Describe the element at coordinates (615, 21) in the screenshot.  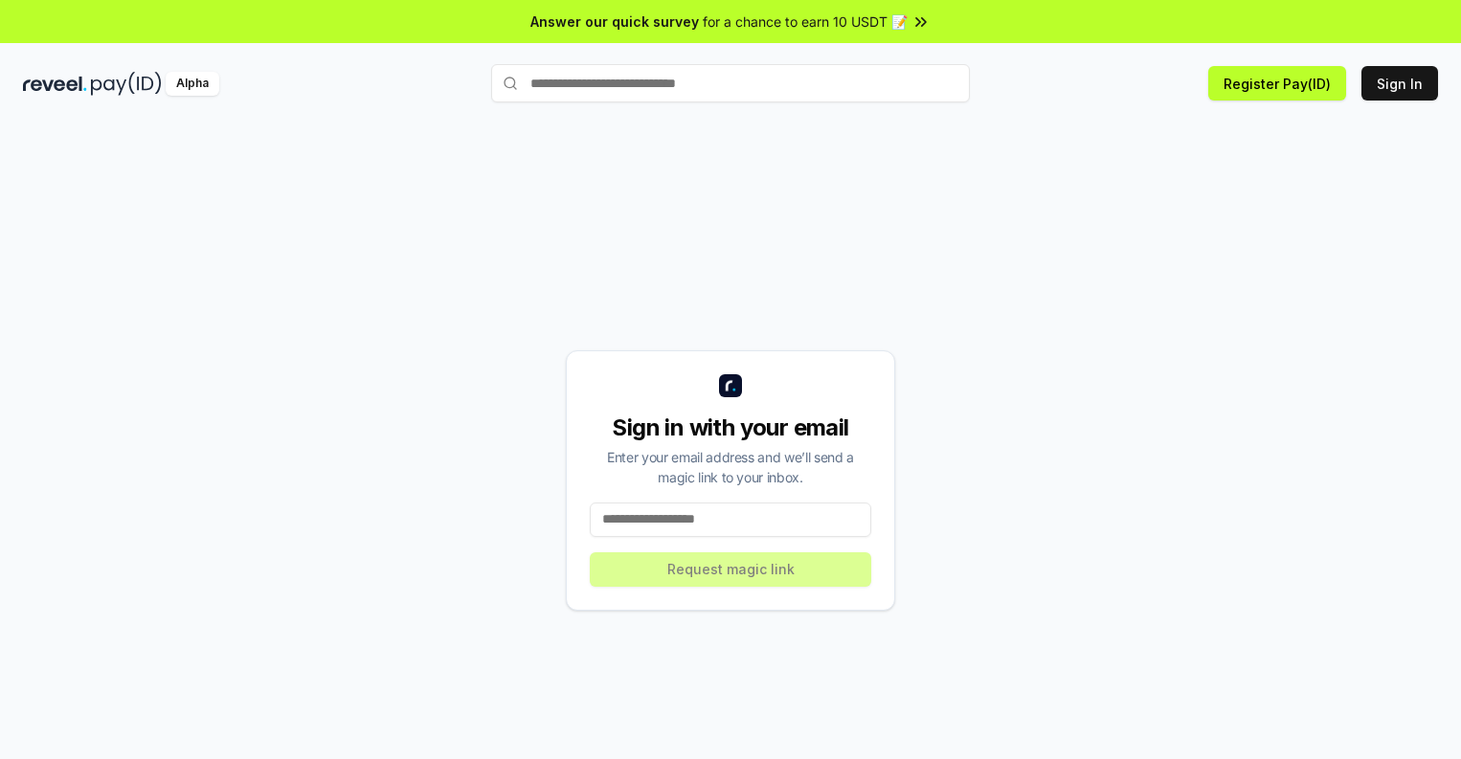
I see `span: Answer our quick survey` at that location.